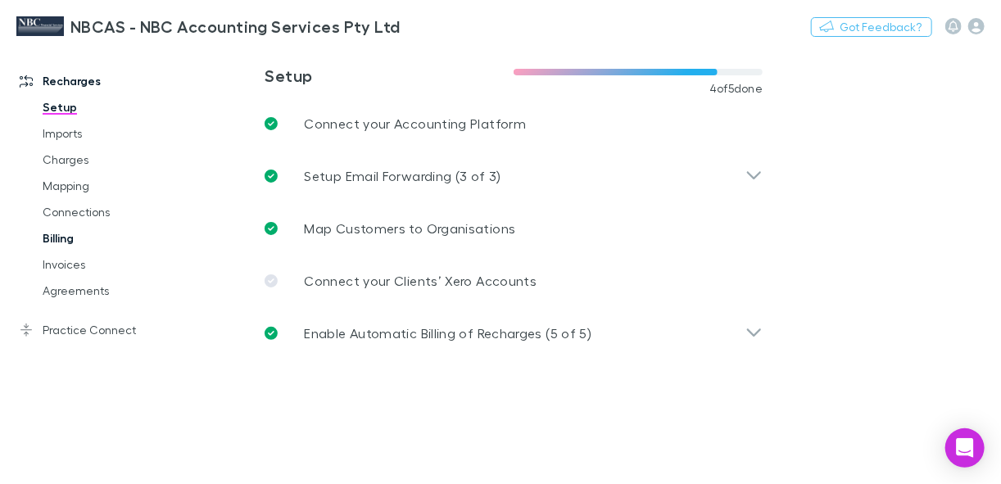 This screenshot has height=484, width=1001. What do you see at coordinates (103, 81) in the screenshot?
I see `a: Recharges` at bounding box center [103, 81].